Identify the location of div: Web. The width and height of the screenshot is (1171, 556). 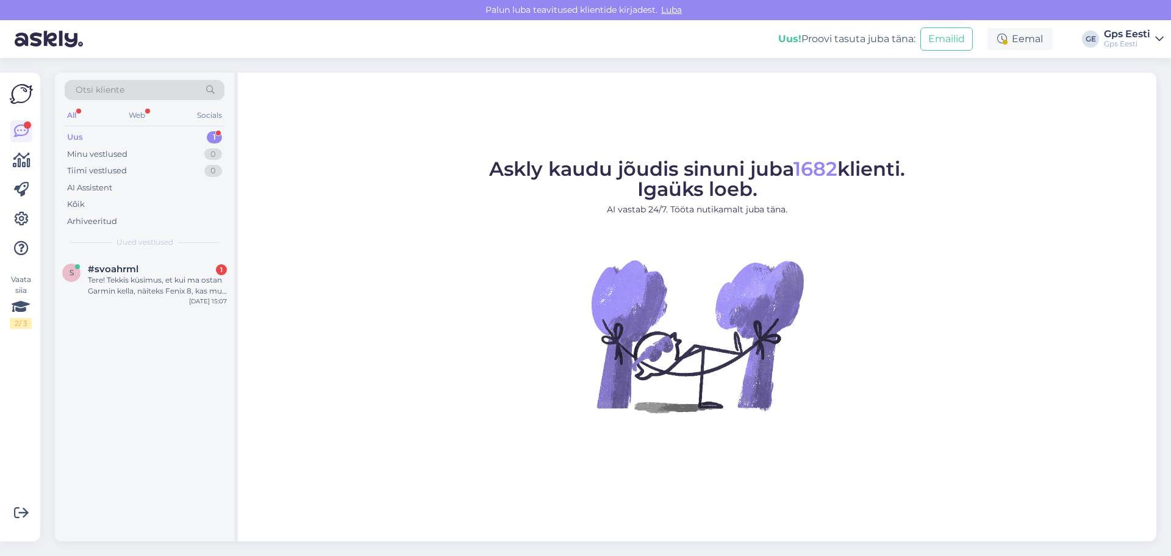
(137, 115).